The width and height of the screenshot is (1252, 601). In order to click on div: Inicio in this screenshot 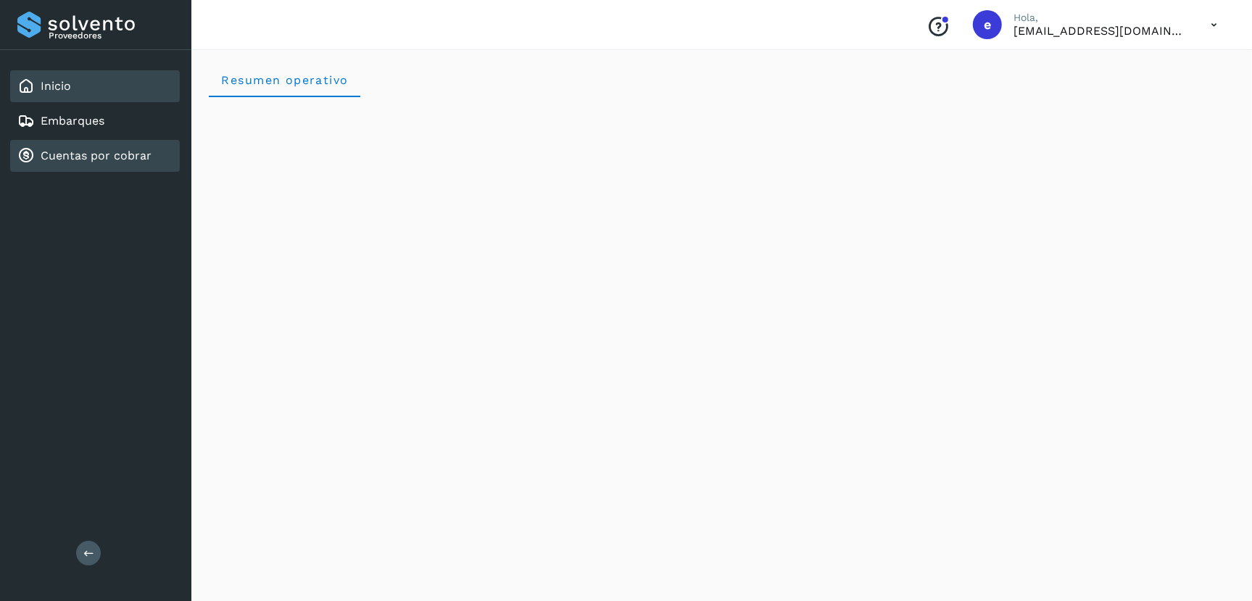, I will do `click(95, 86)`.